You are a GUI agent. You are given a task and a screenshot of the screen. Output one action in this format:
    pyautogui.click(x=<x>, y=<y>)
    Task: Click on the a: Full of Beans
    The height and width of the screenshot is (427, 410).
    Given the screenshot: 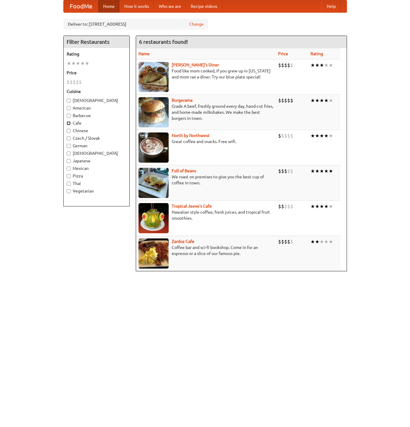 What is the action you would take?
    pyautogui.click(x=184, y=171)
    